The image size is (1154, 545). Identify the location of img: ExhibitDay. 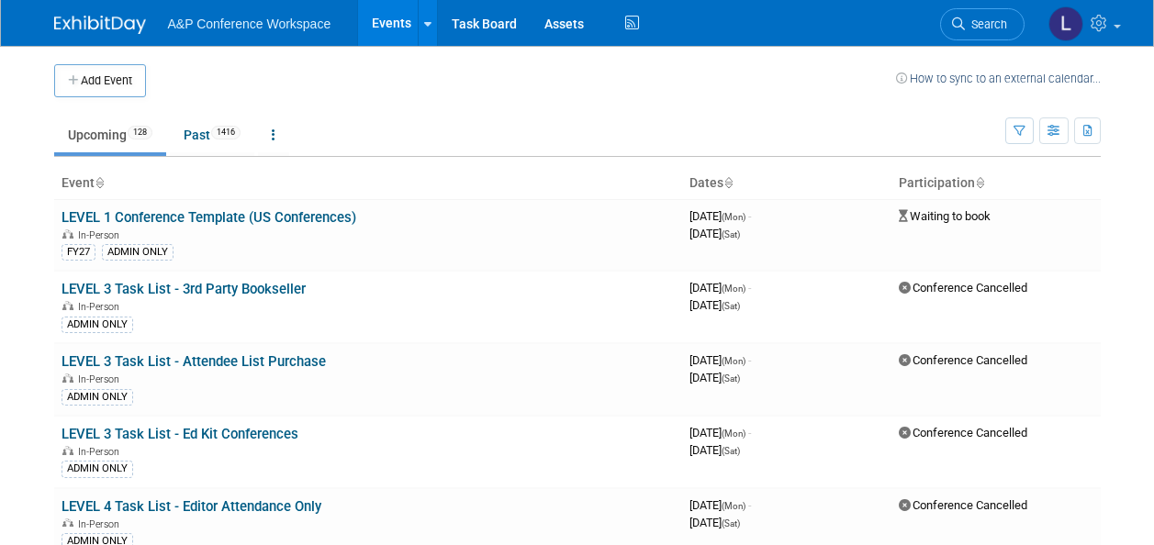
(100, 25).